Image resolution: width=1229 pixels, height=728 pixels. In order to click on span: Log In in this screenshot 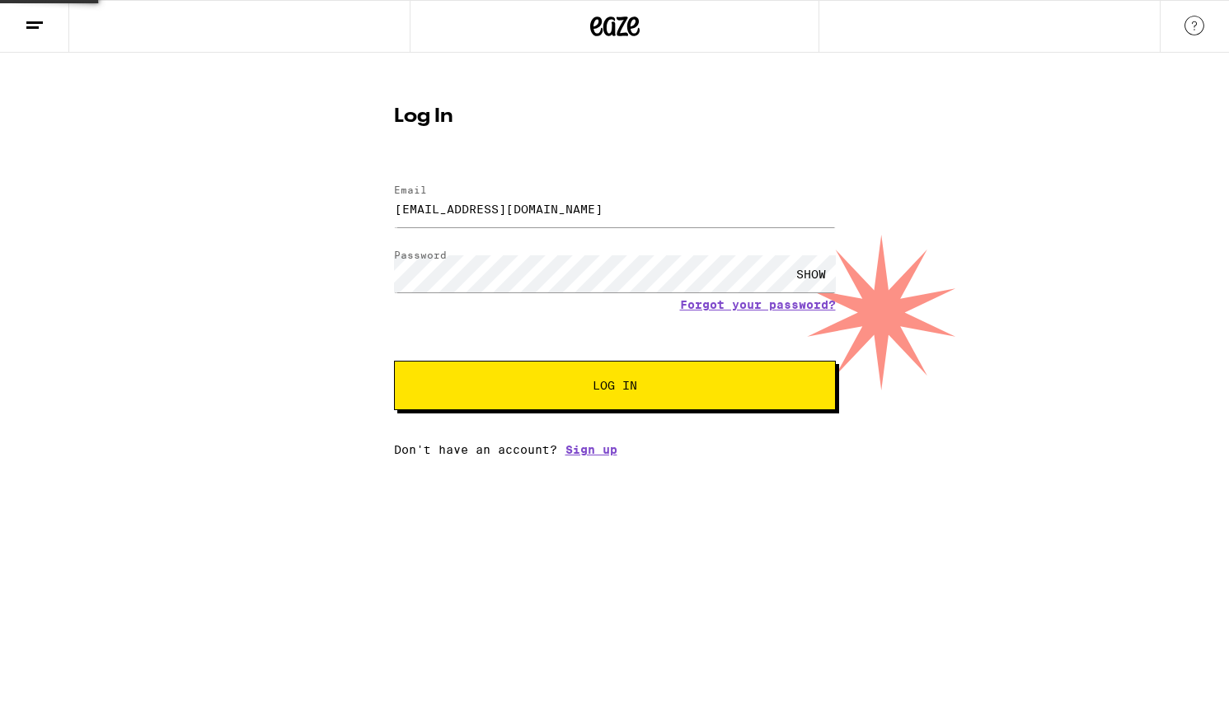, I will do `click(615, 386)`.